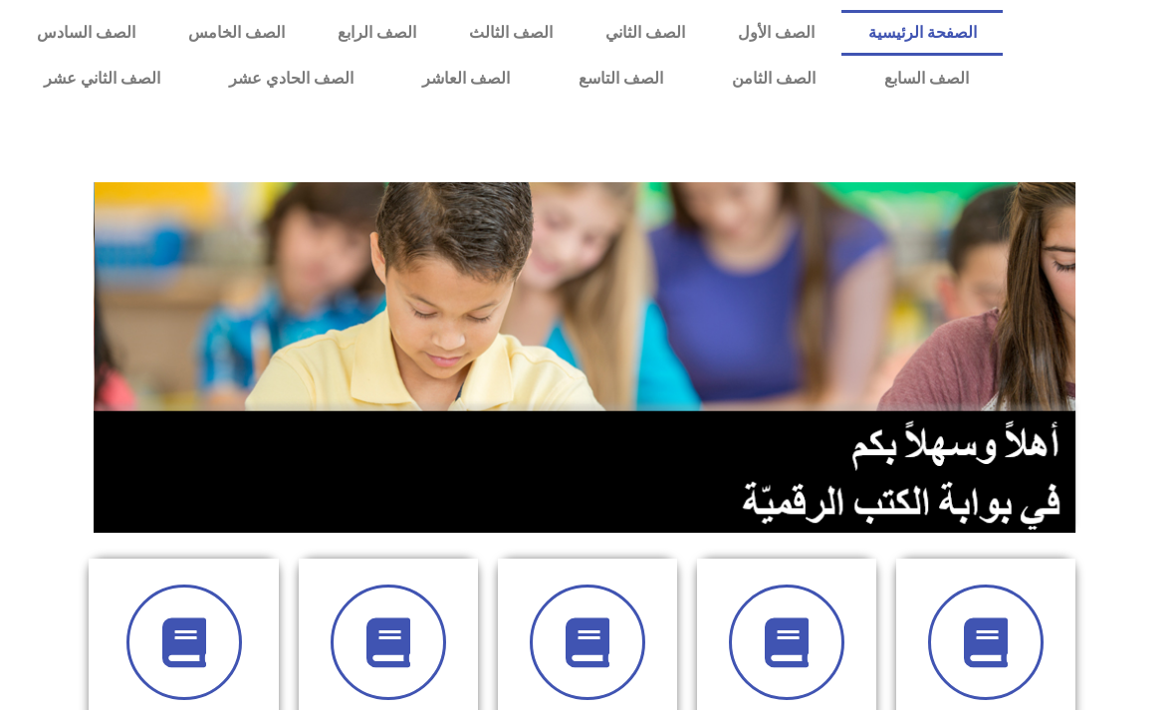 Image resolution: width=1175 pixels, height=710 pixels. Describe the element at coordinates (777, 33) in the screenshot. I see `a: الصف الأول` at that location.